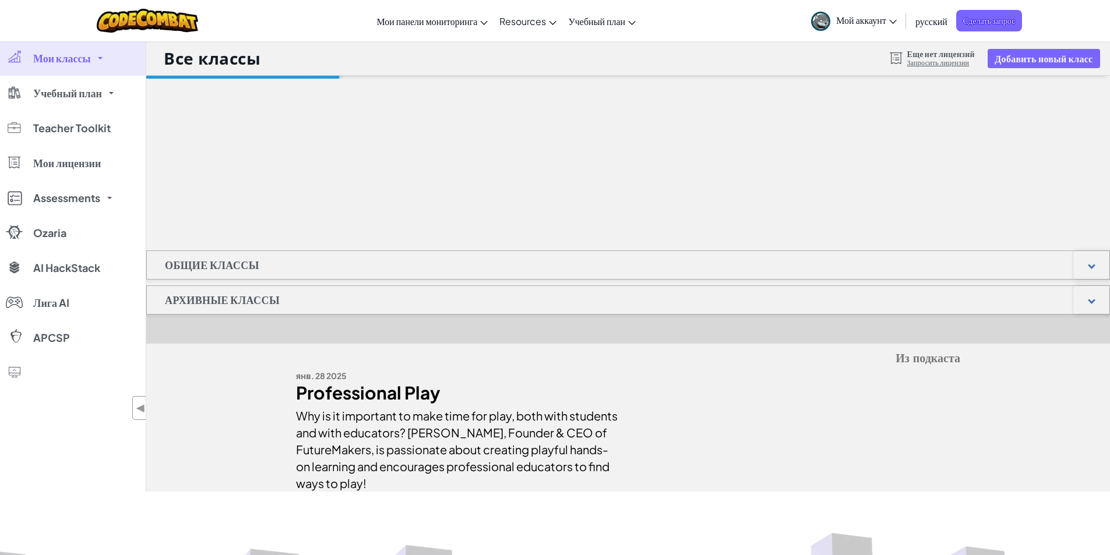 This screenshot has height=555, width=1110. Describe the element at coordinates (66, 198) in the screenshot. I see `span: Assessments` at that location.